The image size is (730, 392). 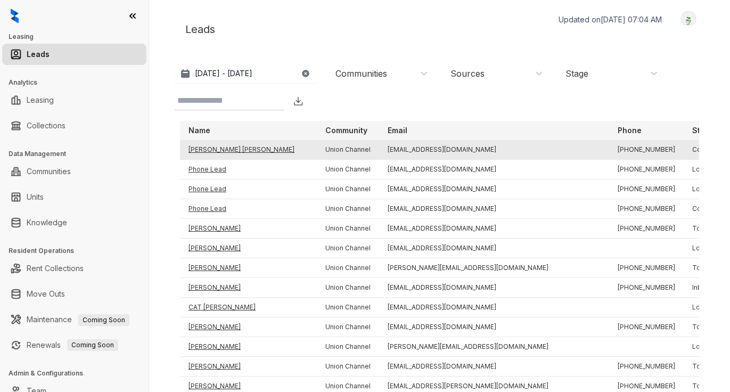 What do you see at coordinates (74, 126) in the screenshot?
I see `li: Collections` at bounding box center [74, 126].